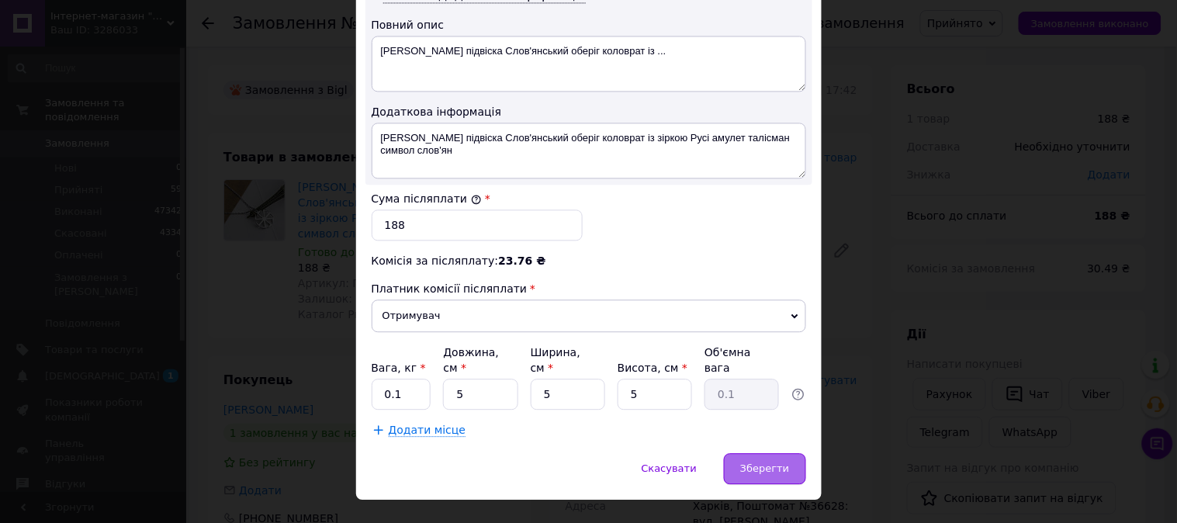 The width and height of the screenshot is (1177, 523). What do you see at coordinates (669, 468) in the screenshot?
I see `span: Скасувати` at bounding box center [669, 468].